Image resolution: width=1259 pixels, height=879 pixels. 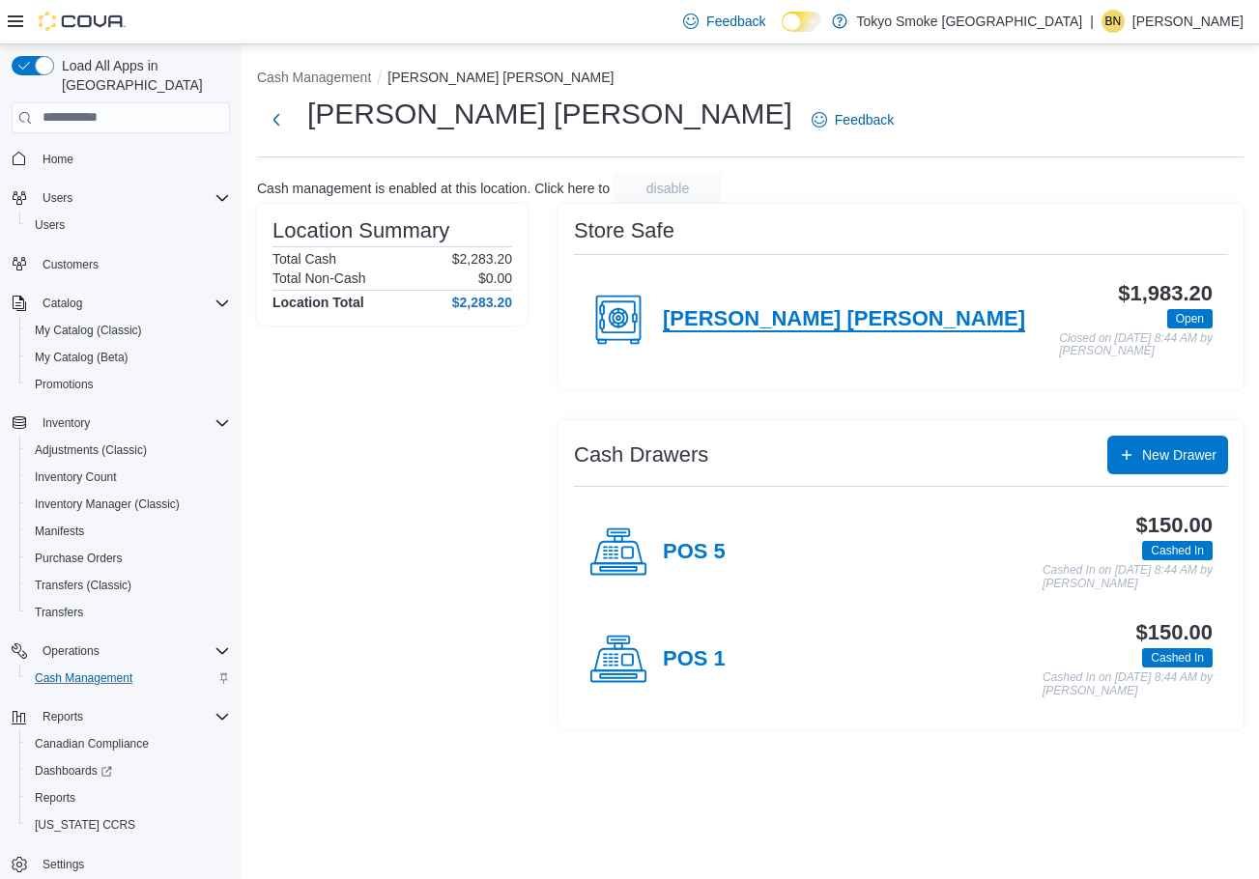 What do you see at coordinates (55, 798) in the screenshot?
I see `a: Reports` at bounding box center [55, 798].